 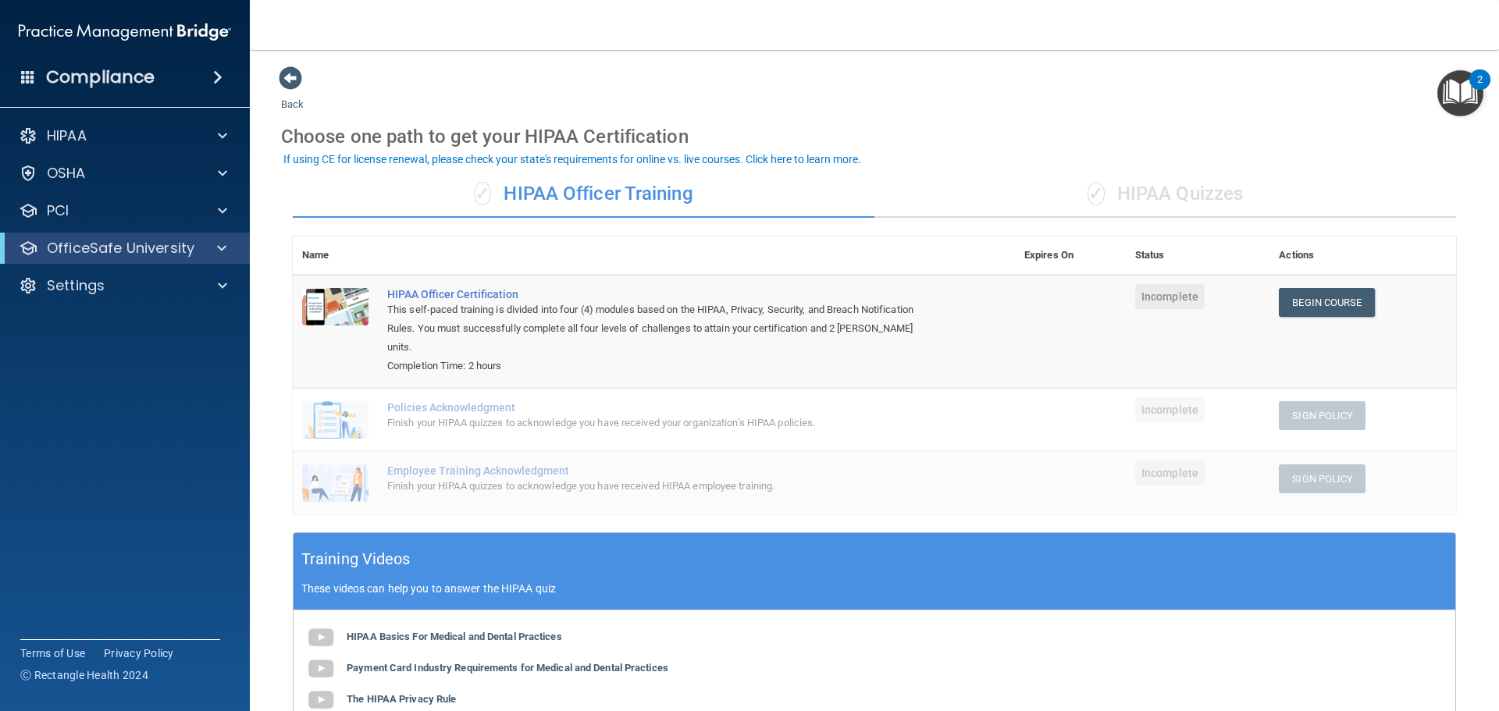 I want to click on p: Settings, so click(x=76, y=286).